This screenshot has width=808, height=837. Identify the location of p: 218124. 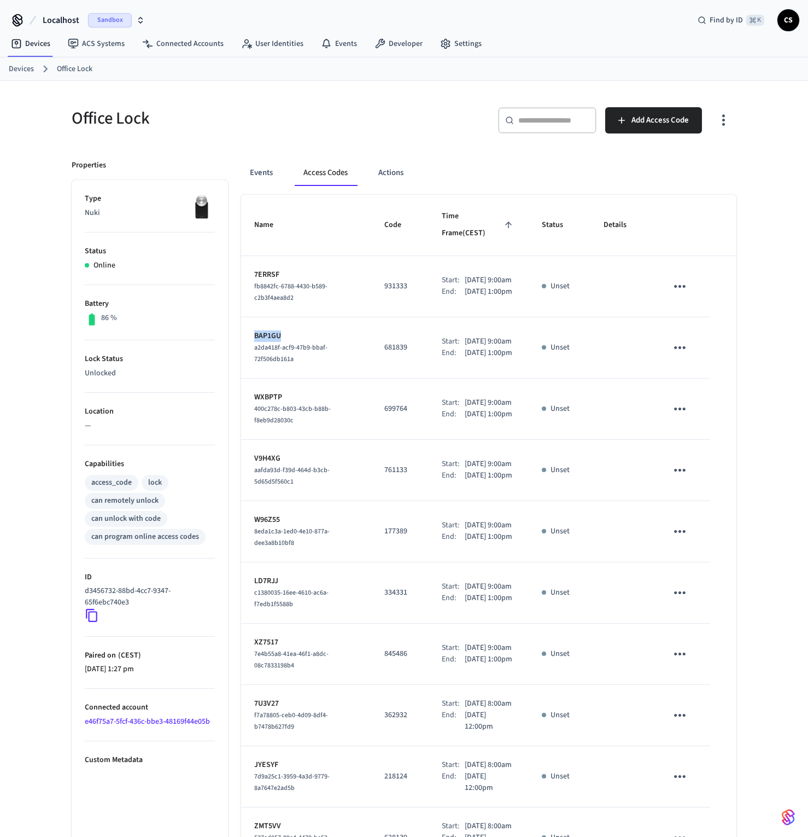
(400, 776).